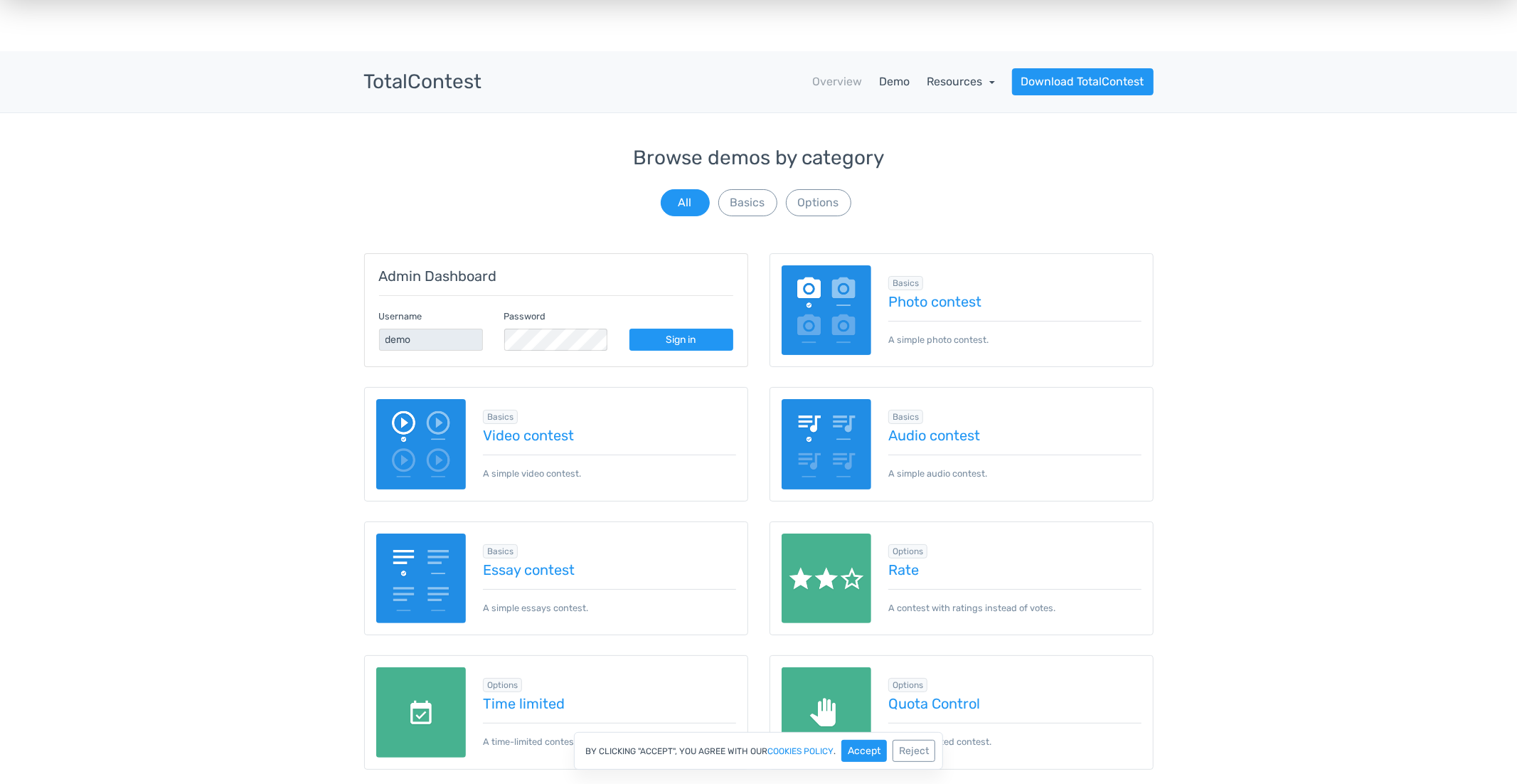 Image resolution: width=1517 pixels, height=784 pixels. I want to click on a: Rate, so click(1015, 569).